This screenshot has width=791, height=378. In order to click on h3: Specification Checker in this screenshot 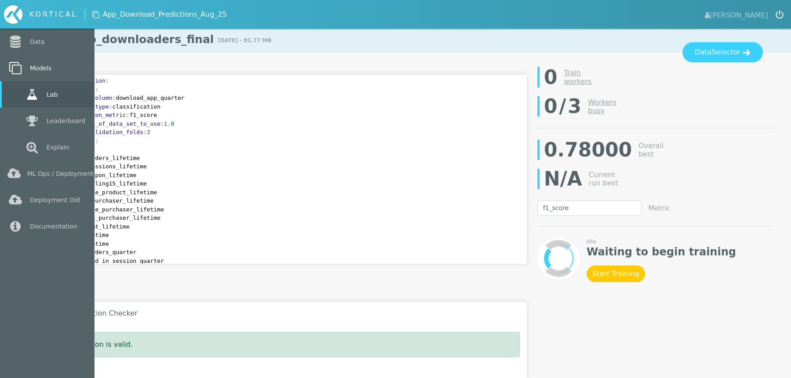, I will do `click(285, 313)`.